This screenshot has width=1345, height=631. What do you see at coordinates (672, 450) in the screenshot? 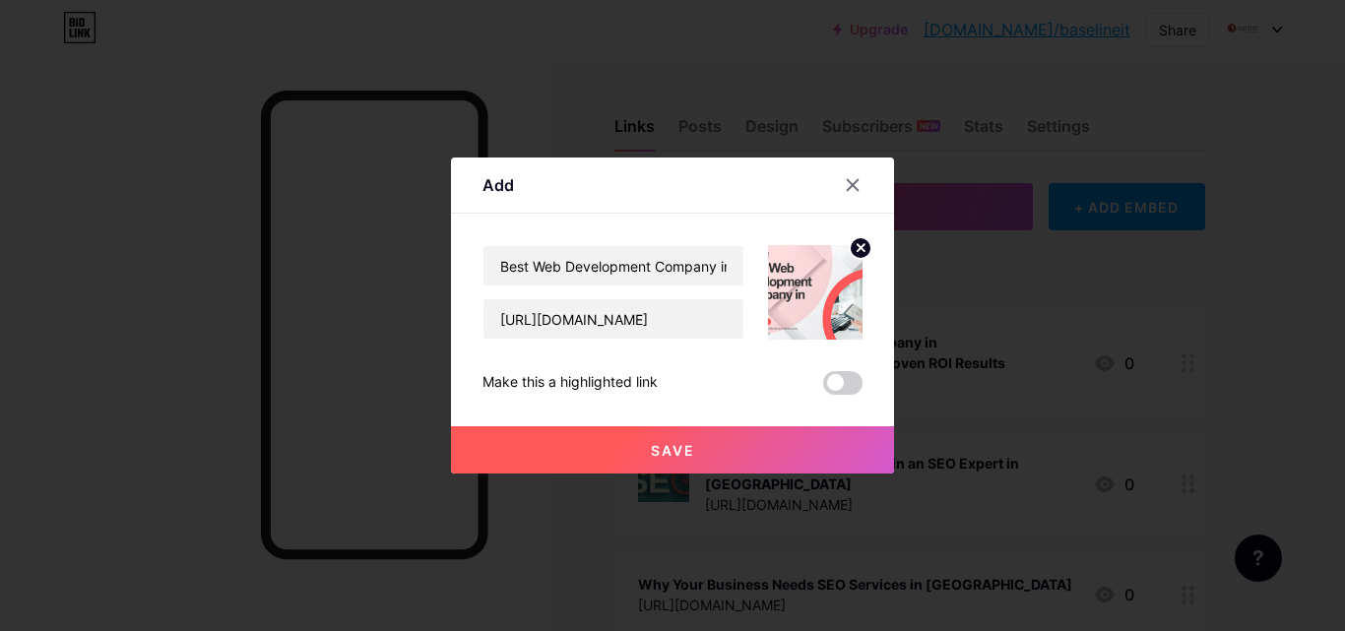
I see `button: Save` at bounding box center [672, 450].